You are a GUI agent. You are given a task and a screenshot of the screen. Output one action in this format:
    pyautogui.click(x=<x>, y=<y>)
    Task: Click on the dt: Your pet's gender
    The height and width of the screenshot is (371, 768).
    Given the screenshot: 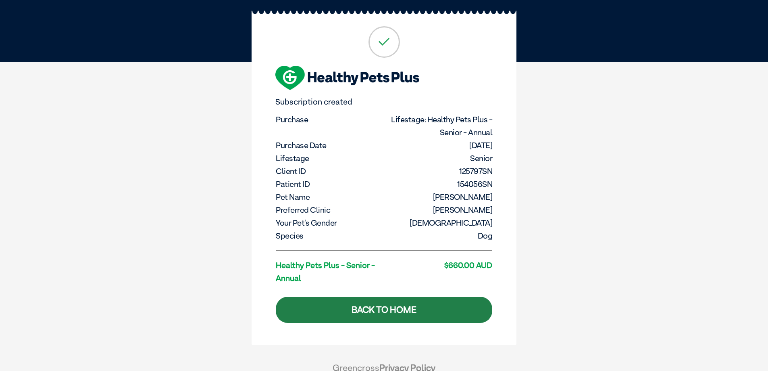 What is the action you would take?
    pyautogui.click(x=330, y=223)
    